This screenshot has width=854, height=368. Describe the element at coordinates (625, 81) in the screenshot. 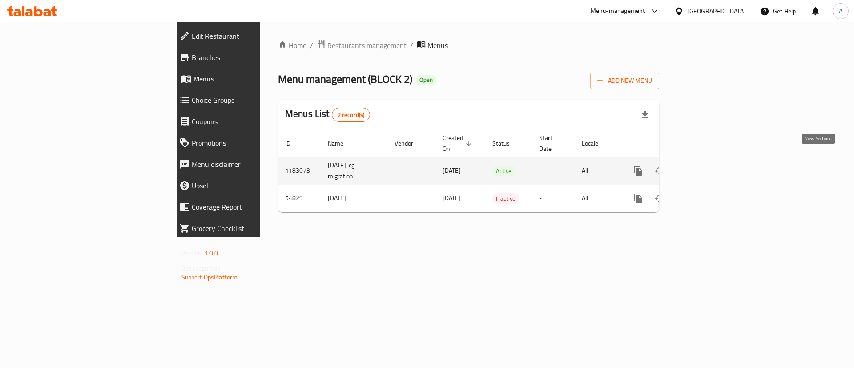

I see `span: Add New Menu` at that location.